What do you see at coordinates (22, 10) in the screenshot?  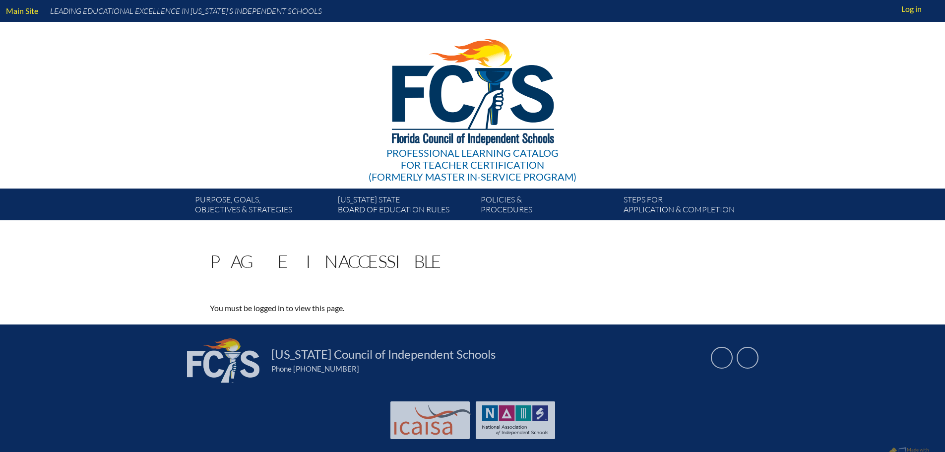 I see `a: Main Site` at bounding box center [22, 10].